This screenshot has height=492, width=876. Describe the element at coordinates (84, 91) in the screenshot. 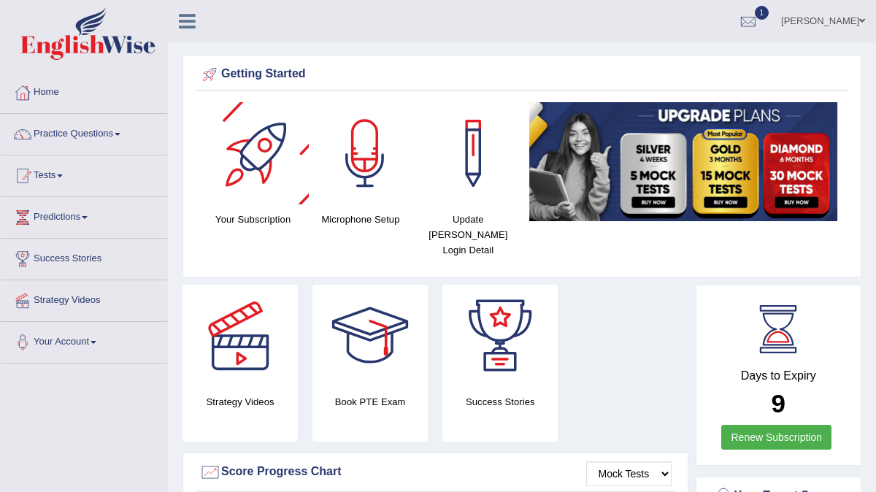

I see `a: Home` at that location.